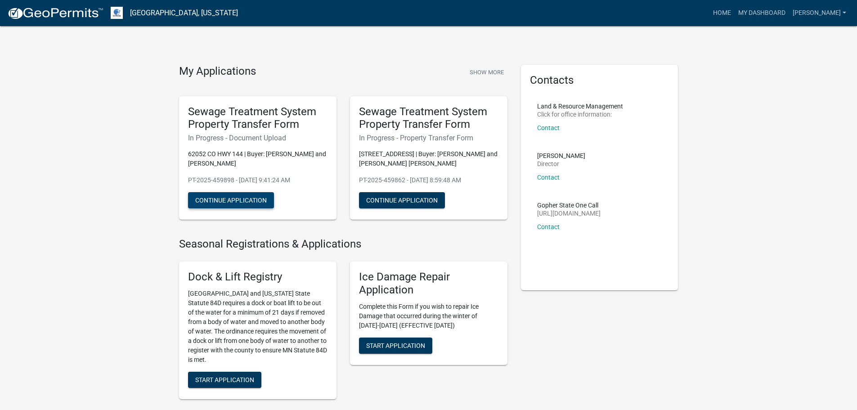  What do you see at coordinates (722, 13) in the screenshot?
I see `a: Home` at bounding box center [722, 13].